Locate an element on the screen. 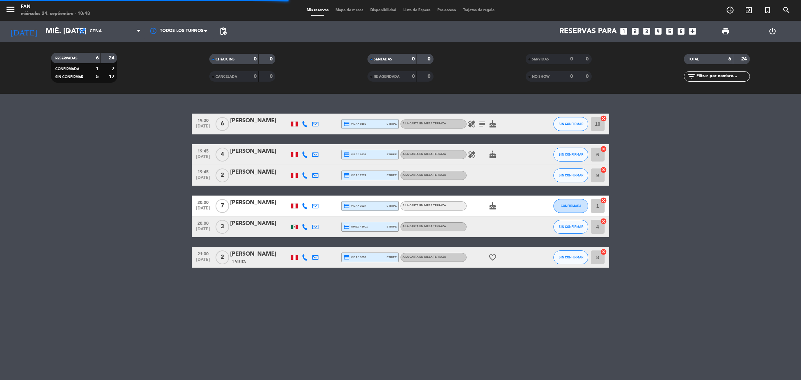 This screenshot has width=801, height=380. span: CHECK INS is located at coordinates (225, 59).